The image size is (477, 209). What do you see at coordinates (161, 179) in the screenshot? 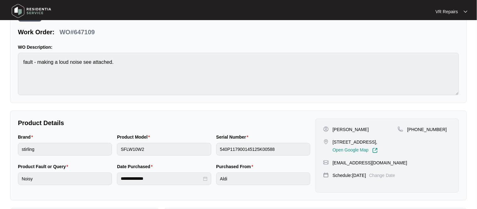
I see `input: Date Purchased` at bounding box center [161, 179].